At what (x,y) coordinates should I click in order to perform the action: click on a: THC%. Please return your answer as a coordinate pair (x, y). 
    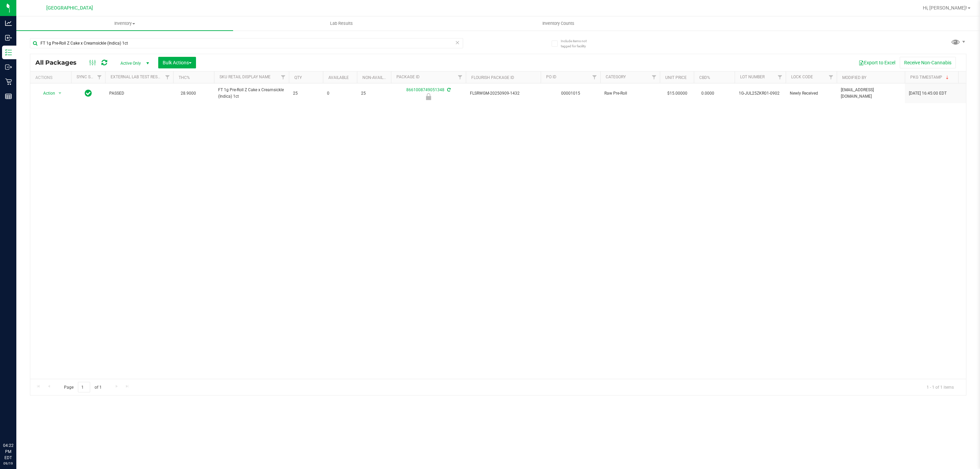
    Looking at the image, I should click on (184, 78).